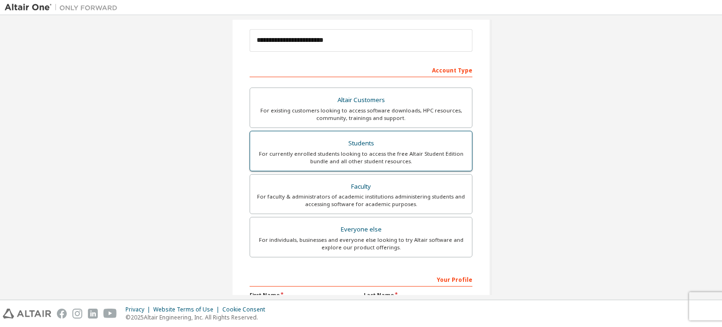 This screenshot has width=722, height=327. Describe the element at coordinates (77, 313) in the screenshot. I see `img: instagram.svg` at that location.